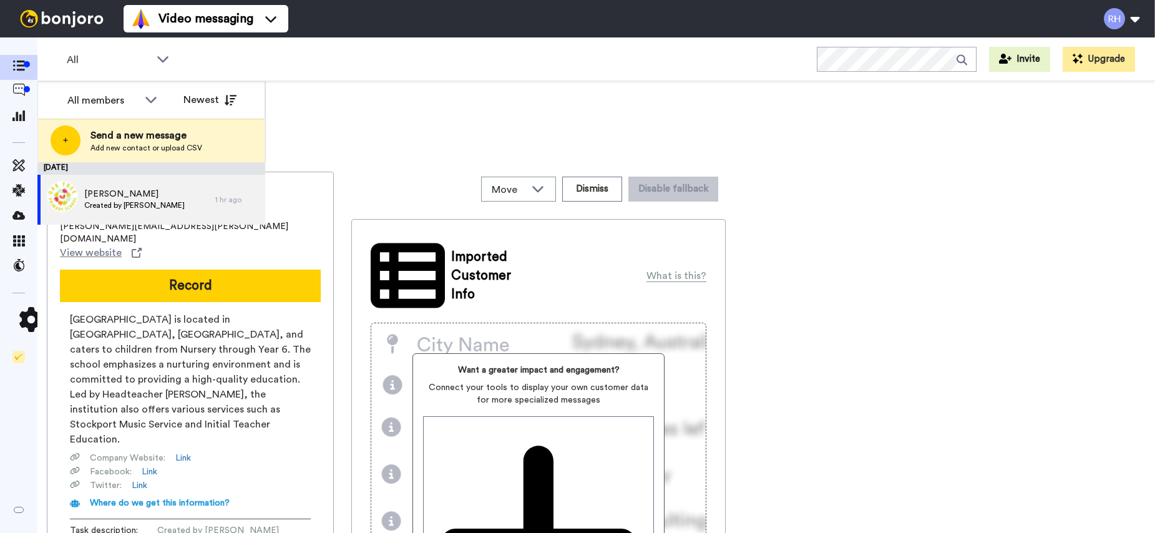  Describe the element at coordinates (62, 197) in the screenshot. I see `img: 89a7eb53-34e4-4d3c-b717-2b1616b4ab06.jpg` at that location.